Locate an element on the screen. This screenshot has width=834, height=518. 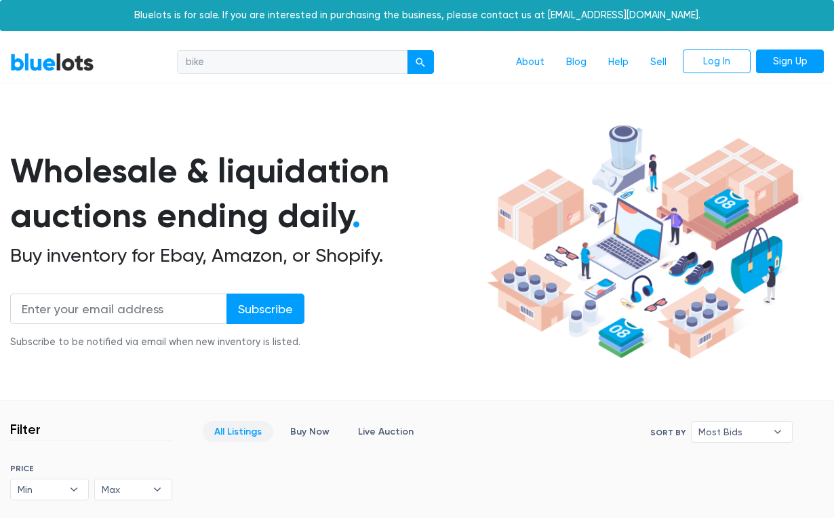
a: All Listings is located at coordinates (238, 431).